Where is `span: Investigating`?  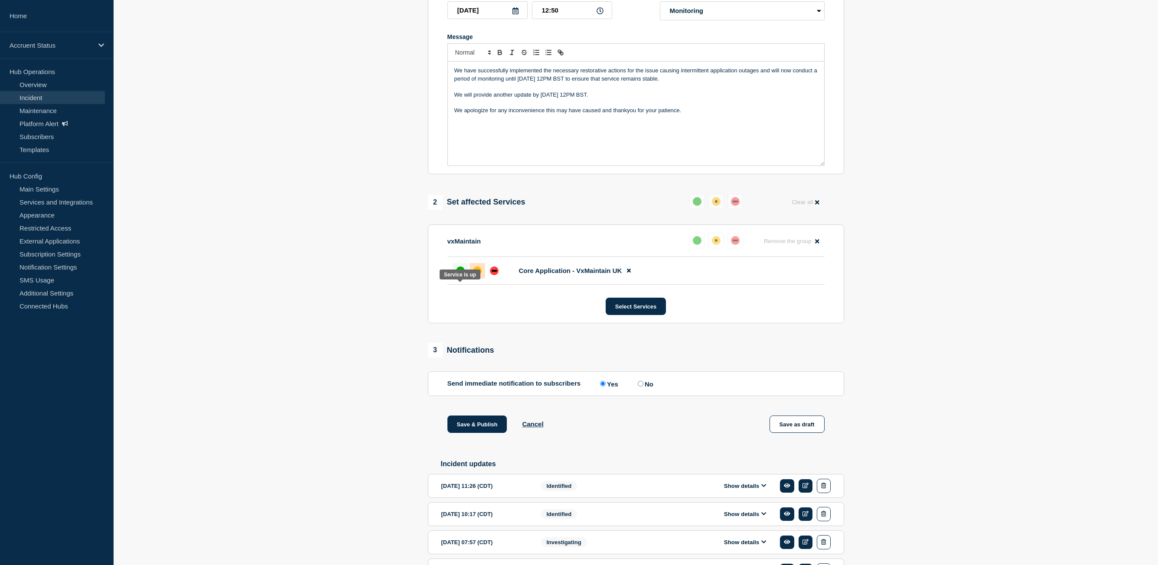 span: Investigating is located at coordinates (564, 542).